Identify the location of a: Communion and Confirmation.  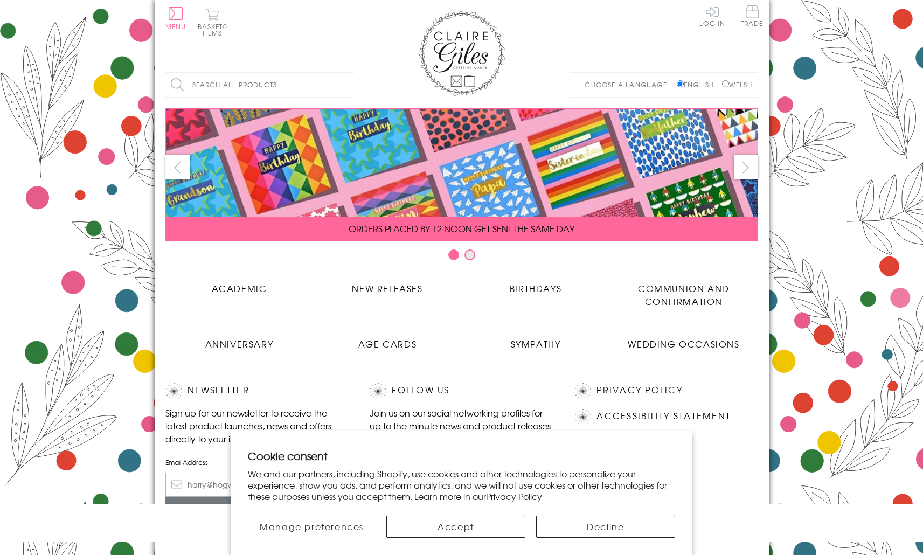
(684, 290).